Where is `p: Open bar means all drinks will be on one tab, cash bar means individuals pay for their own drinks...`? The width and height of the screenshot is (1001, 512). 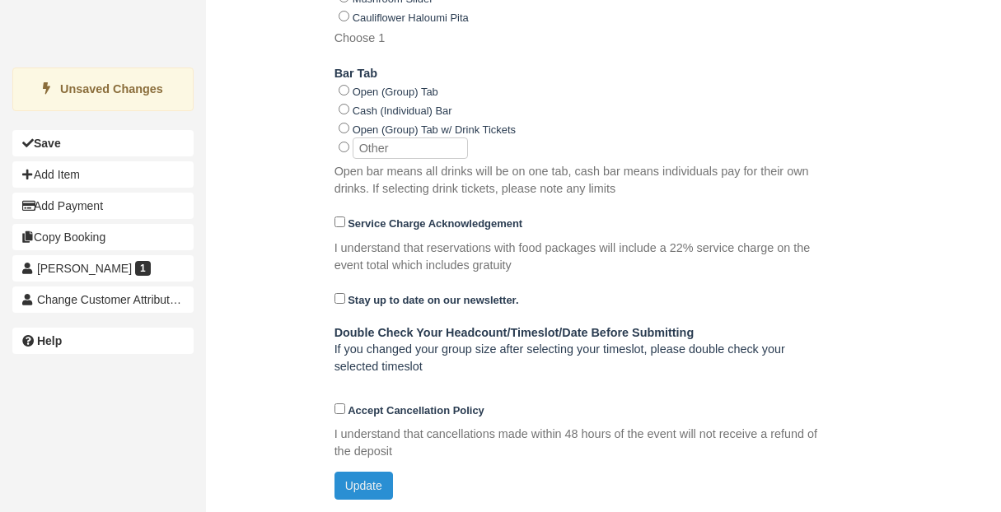 p: Open bar means all drinks will be on one tab, cash bar means individuals pay for their own drinks... is located at coordinates (581, 180).